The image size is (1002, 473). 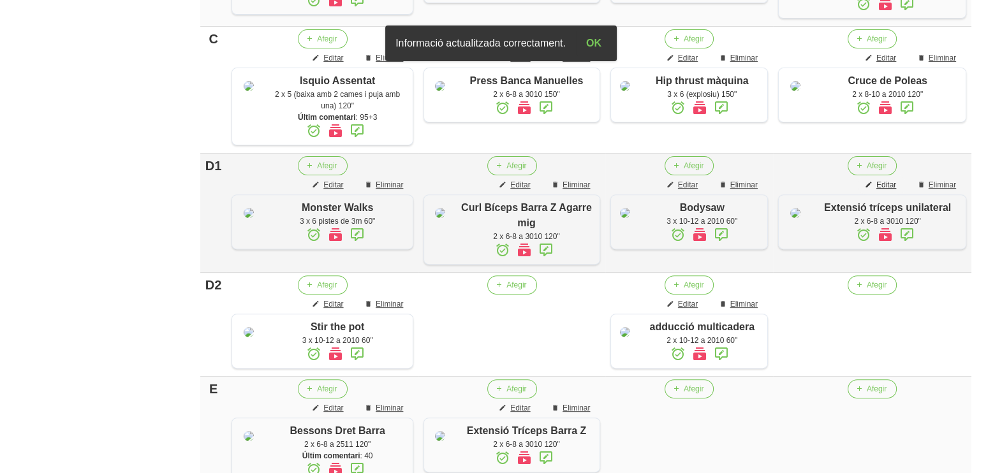 I want to click on div: 2 x 8-10 a 2010 120", so click(x=887, y=94).